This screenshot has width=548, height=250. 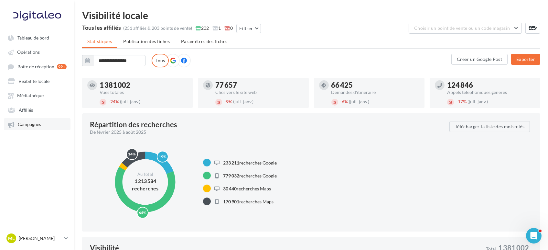 I want to click on div: De février 2025 à août 2025, so click(x=267, y=132).